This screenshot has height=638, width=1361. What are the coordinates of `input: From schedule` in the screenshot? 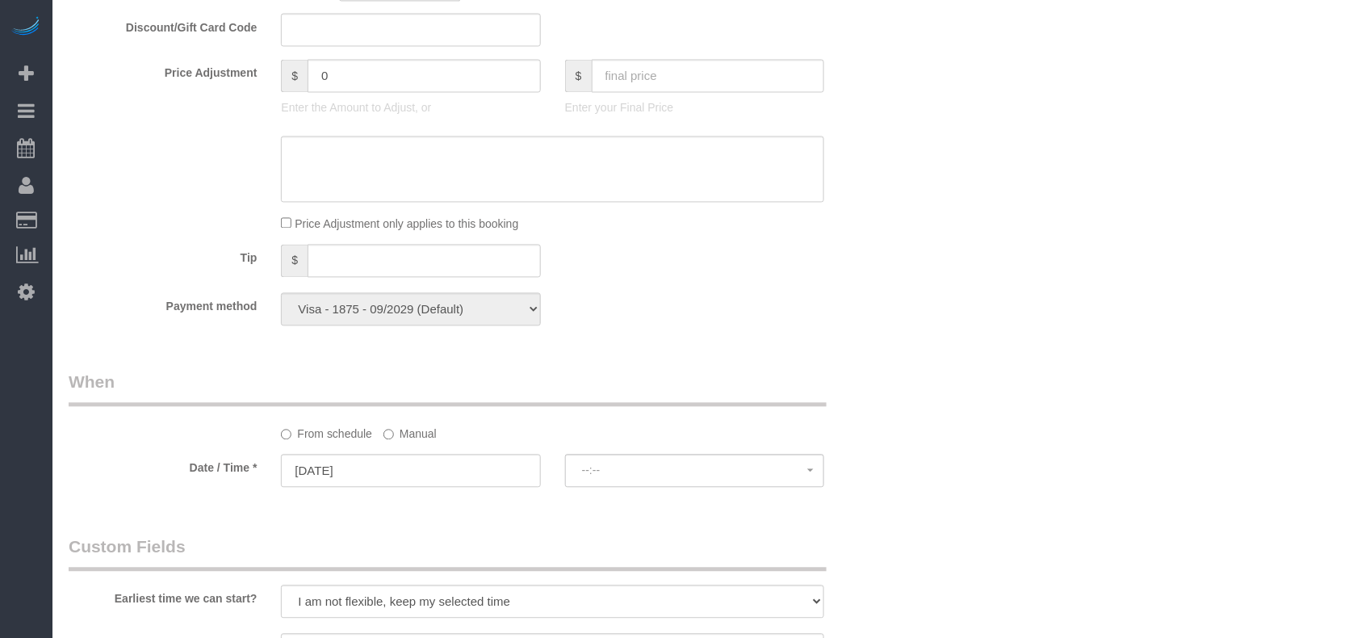 It's located at (286, 434).